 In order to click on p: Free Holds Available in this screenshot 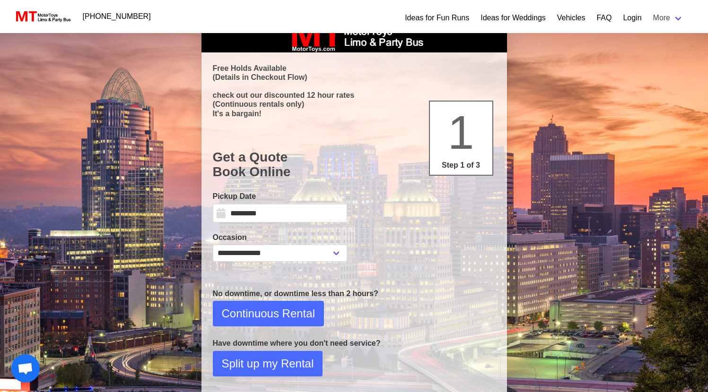, I will do `click(354, 68)`.